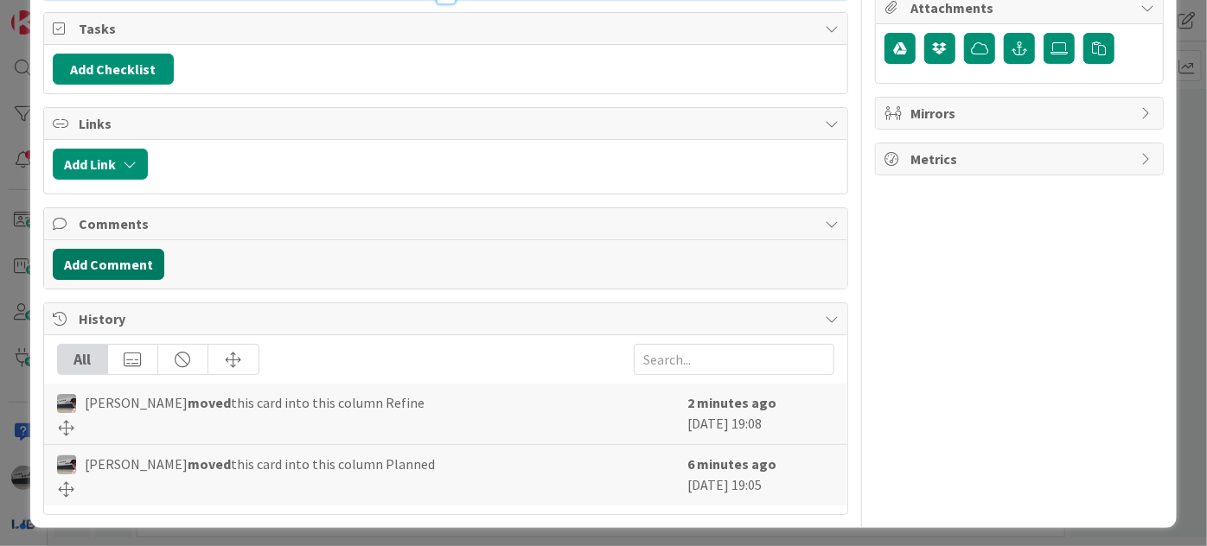 The height and width of the screenshot is (546, 1207). What do you see at coordinates (108, 265) in the screenshot?
I see `button: Add Comment` at bounding box center [108, 265].